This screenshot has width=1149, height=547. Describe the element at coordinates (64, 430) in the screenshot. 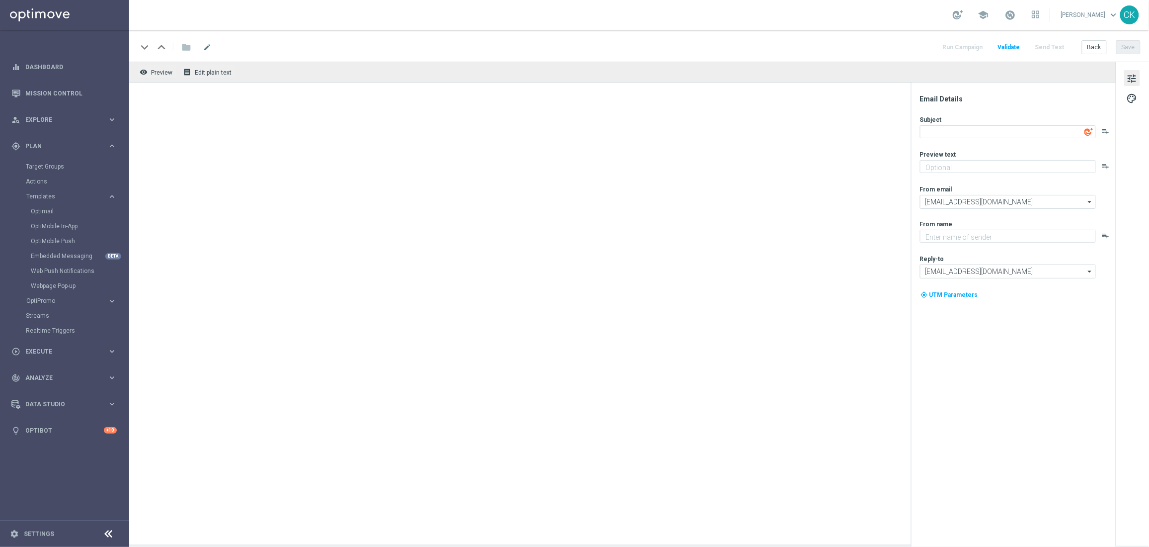

I see `div: lightbulb Optibot +10` at that location.